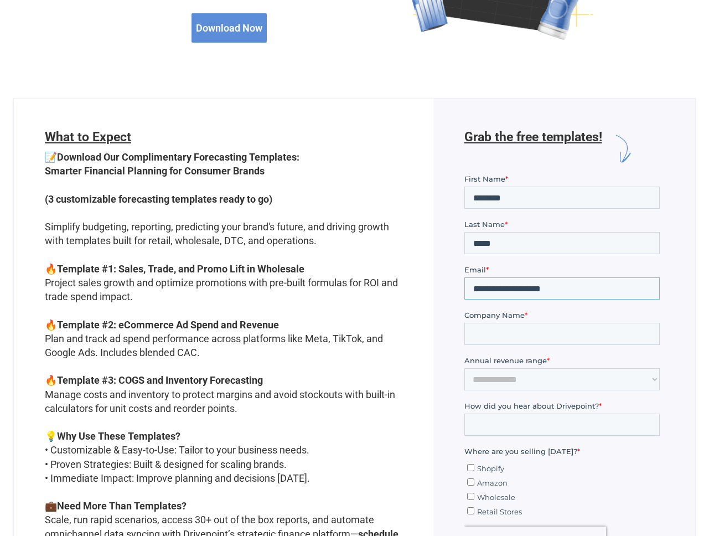  Describe the element at coordinates (6, 294) in the screenshot. I see `input: Shopify` at that location.